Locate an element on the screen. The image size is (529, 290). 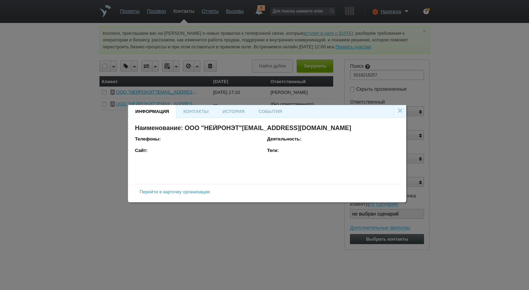
a: Перейти в карточку организации is located at coordinates (175, 192).